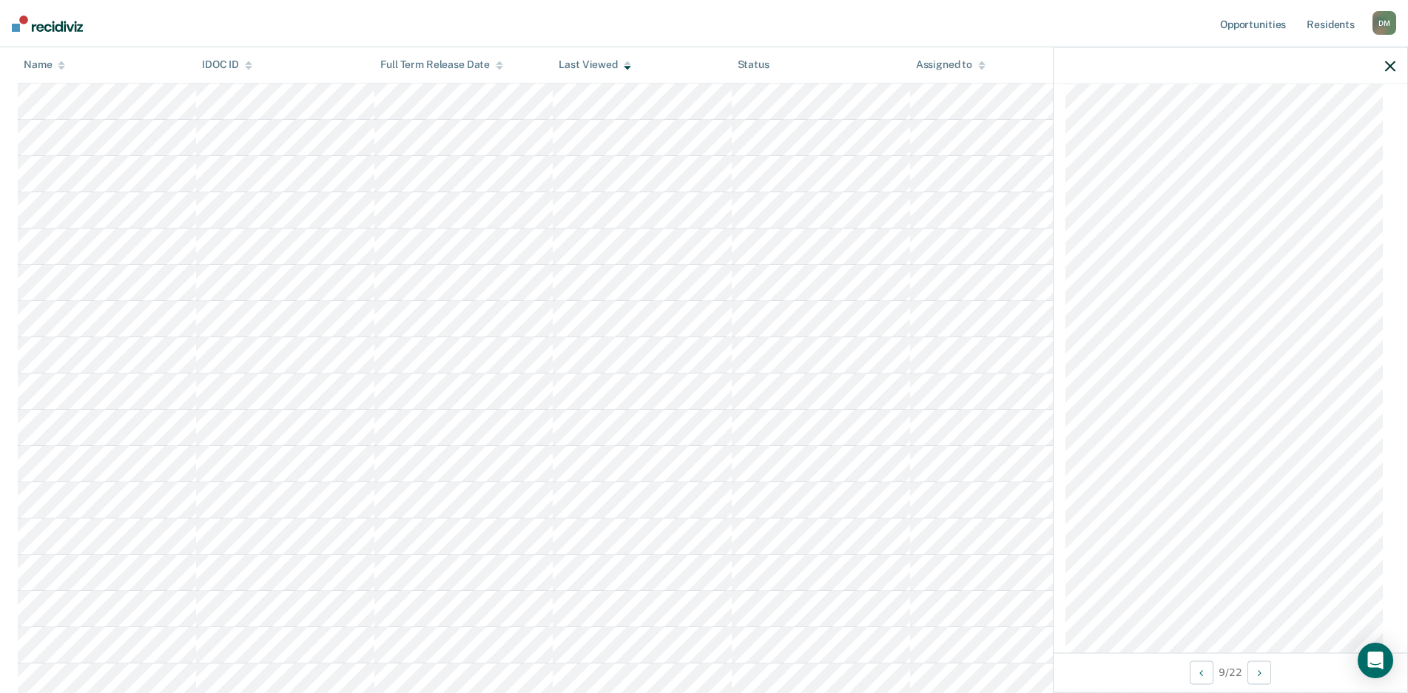 Image resolution: width=1408 pixels, height=693 pixels. I want to click on div: Status, so click(753, 65).